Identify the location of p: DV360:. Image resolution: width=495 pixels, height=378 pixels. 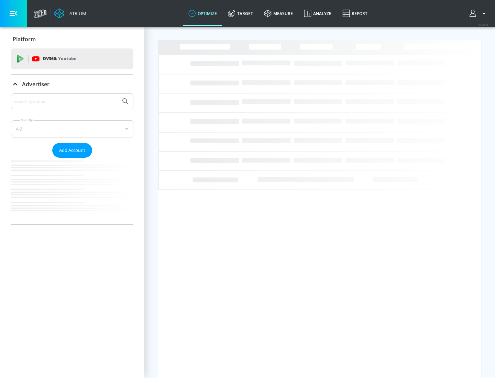
(60, 59).